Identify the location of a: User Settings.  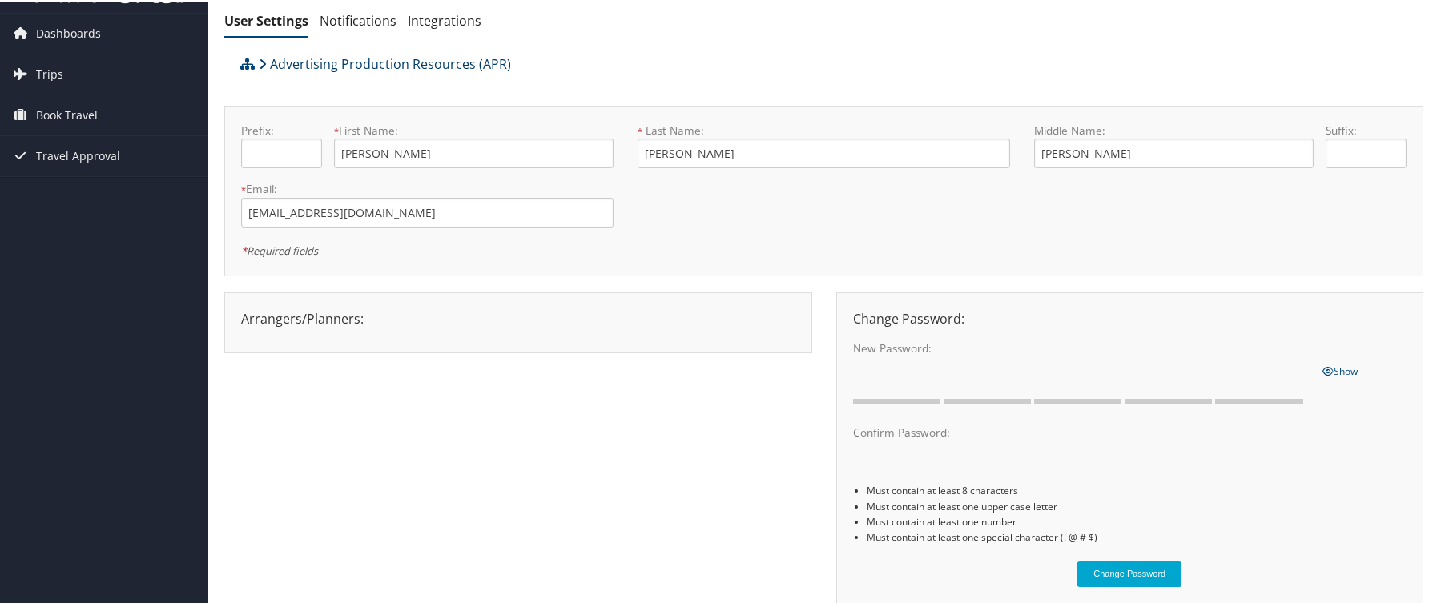
(266, 19).